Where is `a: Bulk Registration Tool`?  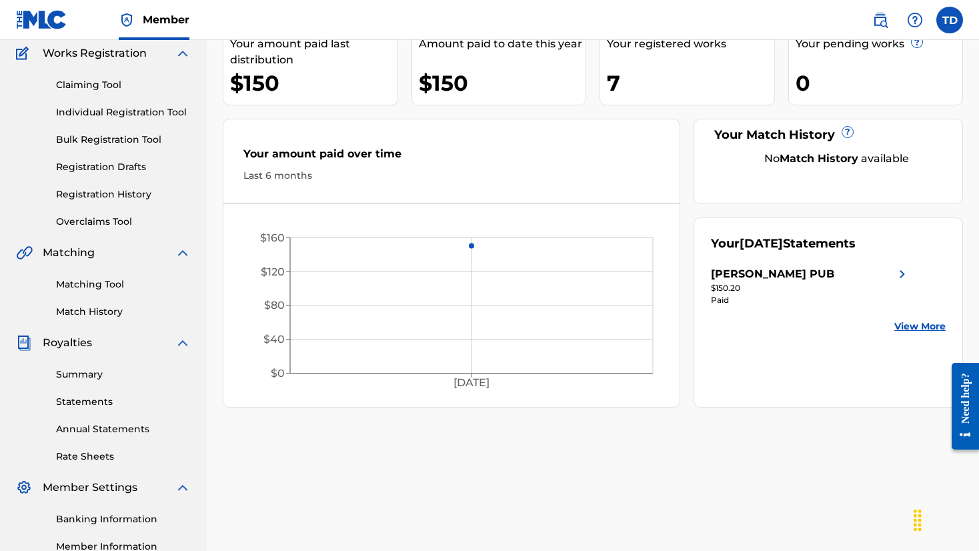
a: Bulk Registration Tool is located at coordinates (123, 139).